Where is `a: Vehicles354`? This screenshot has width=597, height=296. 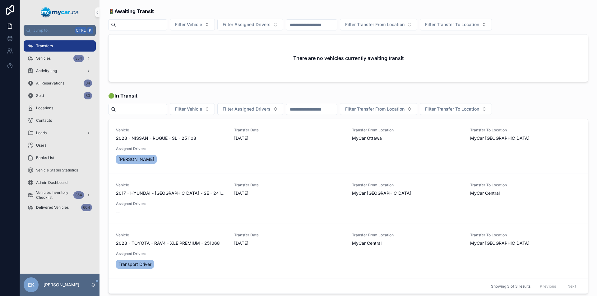 a: Vehicles354 is located at coordinates (60, 58).